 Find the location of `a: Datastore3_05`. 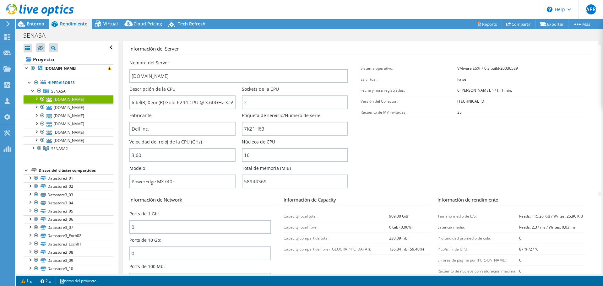

a: Datastore3_05 is located at coordinates (68, 211).